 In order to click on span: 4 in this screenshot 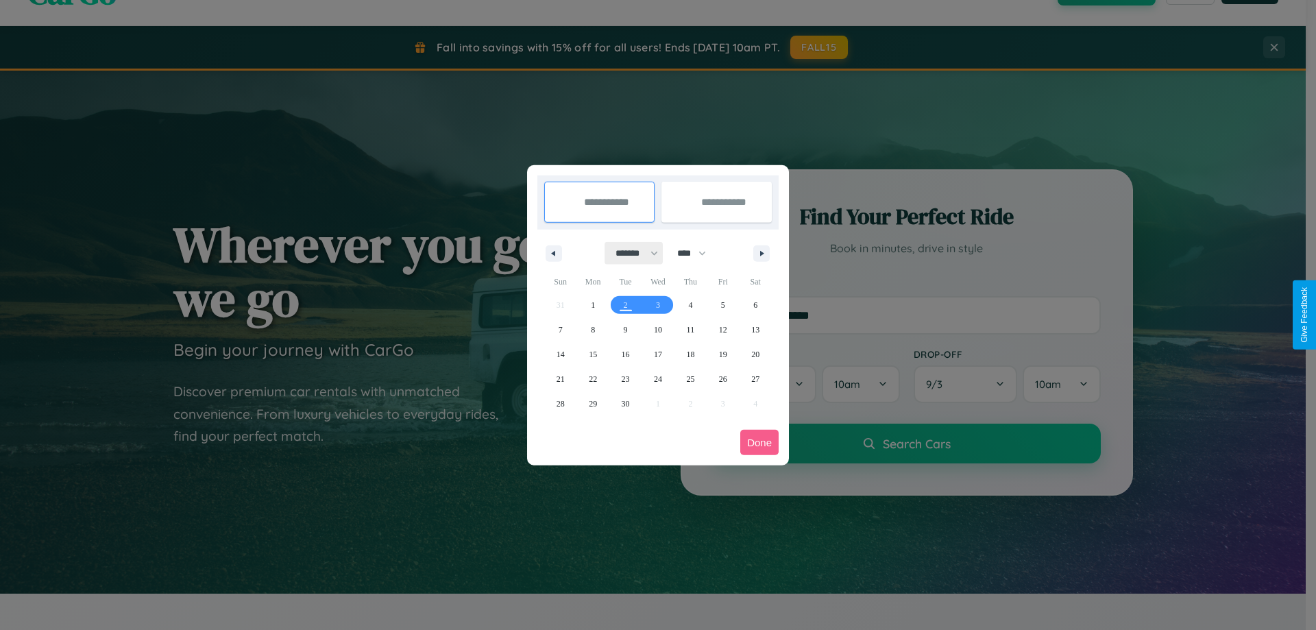, I will do `click(690, 305)`.